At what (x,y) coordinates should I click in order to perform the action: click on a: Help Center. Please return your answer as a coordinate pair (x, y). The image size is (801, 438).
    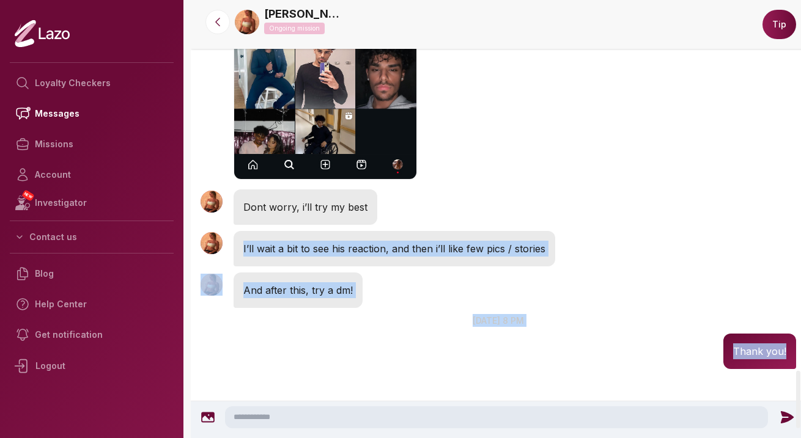
    Looking at the image, I should click on (92, 304).